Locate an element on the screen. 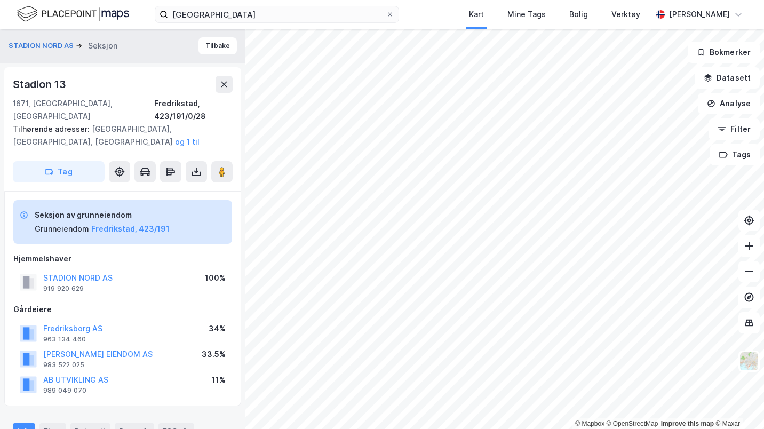  button: Bokmerker is located at coordinates (723, 52).